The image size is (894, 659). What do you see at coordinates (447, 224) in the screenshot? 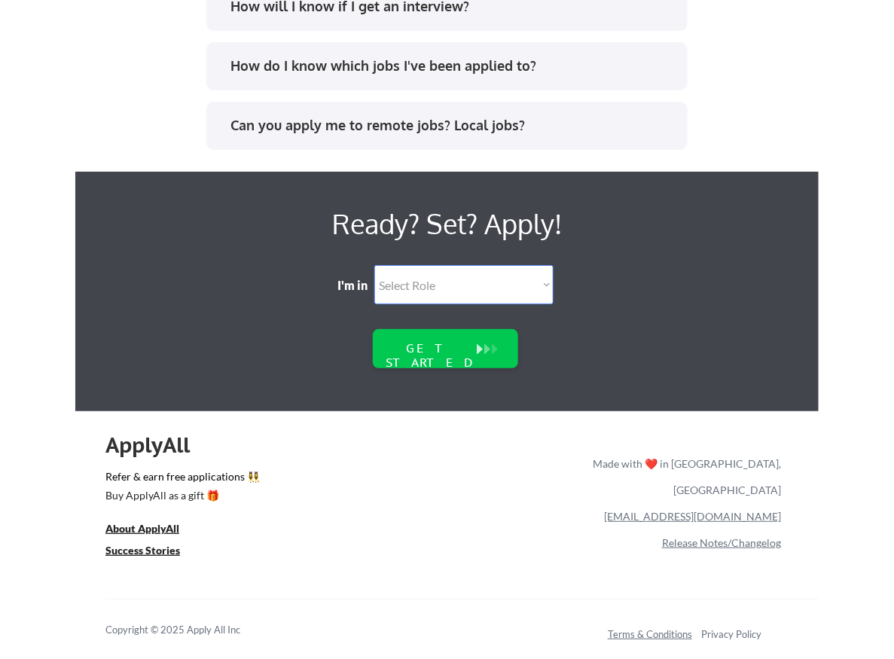
I see `div: Ready? Set? Apply!` at bounding box center [447, 224].